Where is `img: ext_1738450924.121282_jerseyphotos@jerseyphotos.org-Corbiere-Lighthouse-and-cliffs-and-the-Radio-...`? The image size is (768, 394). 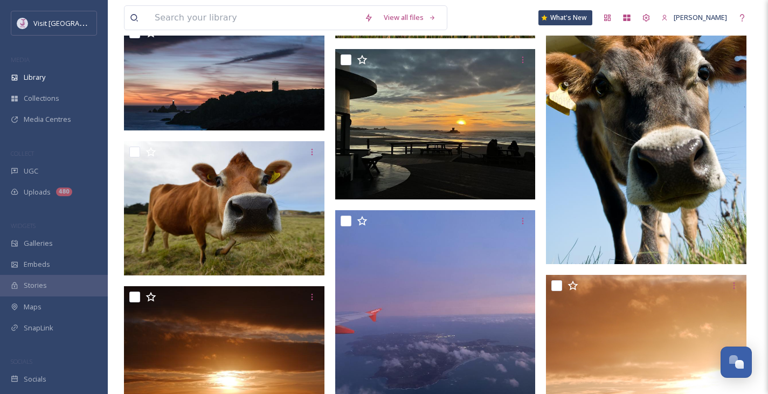
img: ext_1738450924.121282_jerseyphotos@jerseyphotos.org-Corbiere-Lighthouse-and-cliffs-and-the-Radio-... is located at coordinates (224, 76).